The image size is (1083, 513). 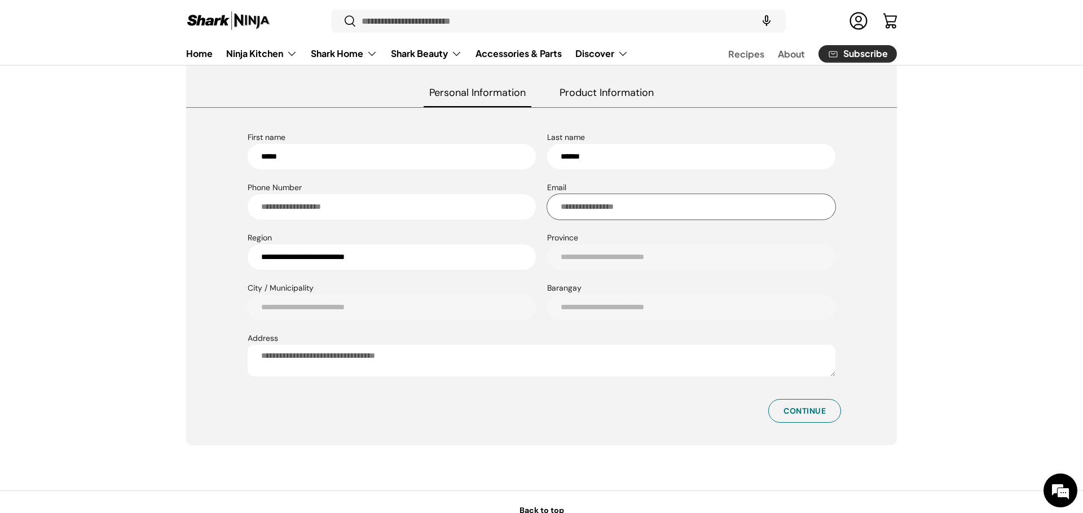 I want to click on a: Recipes, so click(x=746, y=54).